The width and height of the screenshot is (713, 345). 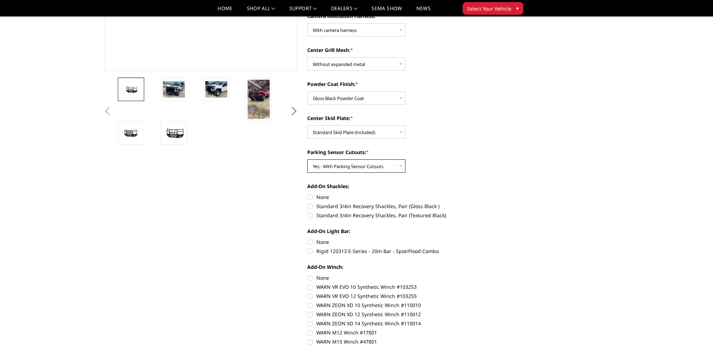 What do you see at coordinates (423, 11) in the screenshot?
I see `a: News` at bounding box center [423, 11].